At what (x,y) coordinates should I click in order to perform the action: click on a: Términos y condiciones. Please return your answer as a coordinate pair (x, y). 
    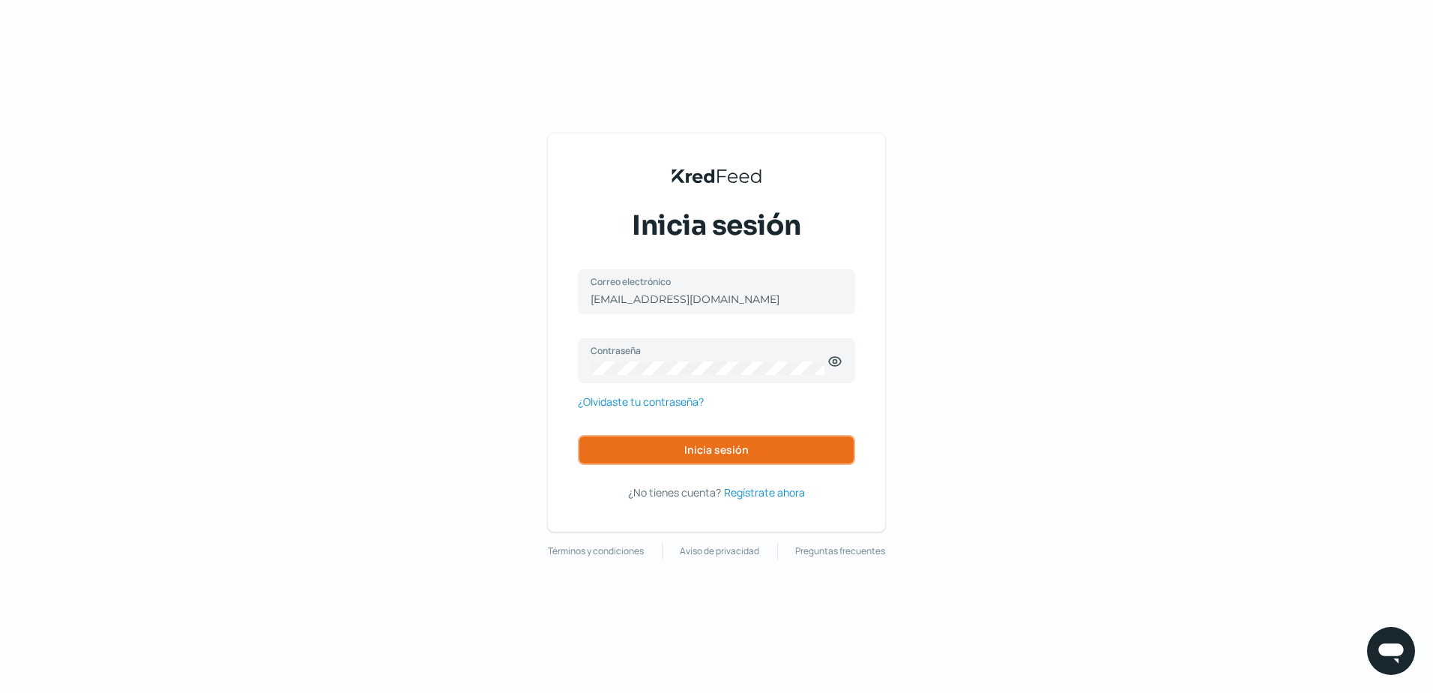
    Looking at the image, I should click on (596, 551).